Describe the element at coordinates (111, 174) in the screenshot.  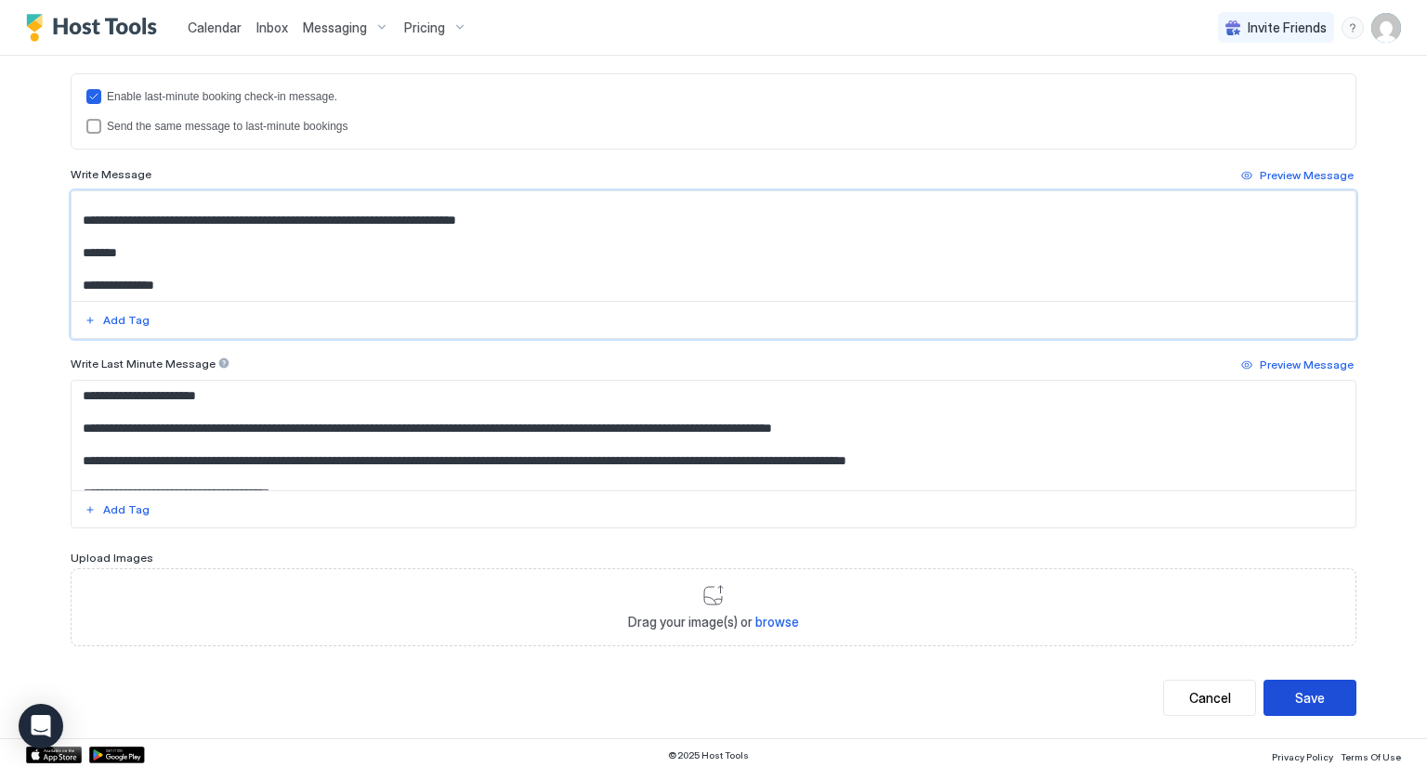
I see `span: Write Message` at that location.